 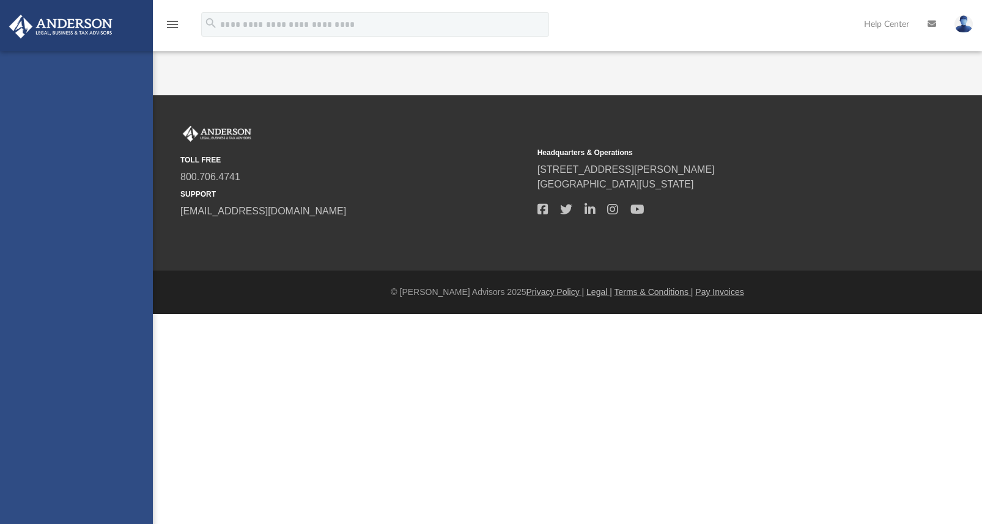 What do you see at coordinates (354, 194) in the screenshot?
I see `small: SUPPORT` at bounding box center [354, 194].